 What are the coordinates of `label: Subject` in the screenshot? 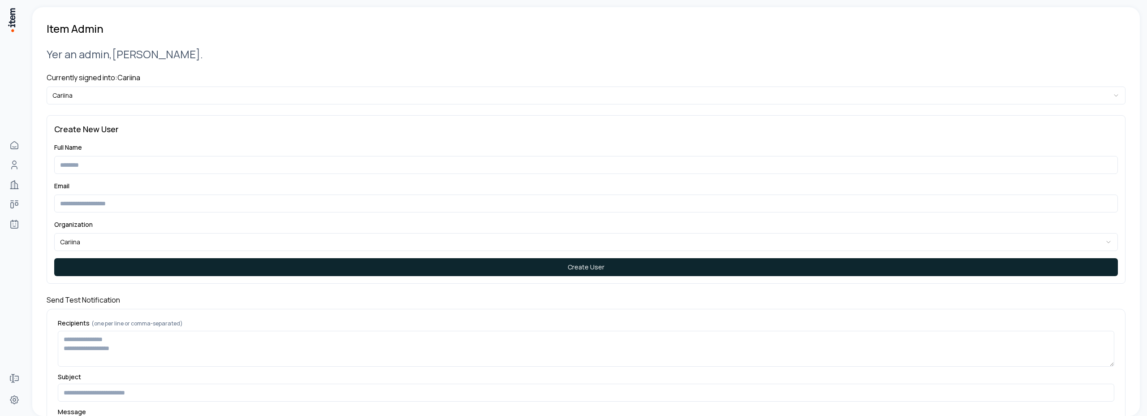 It's located at (586, 377).